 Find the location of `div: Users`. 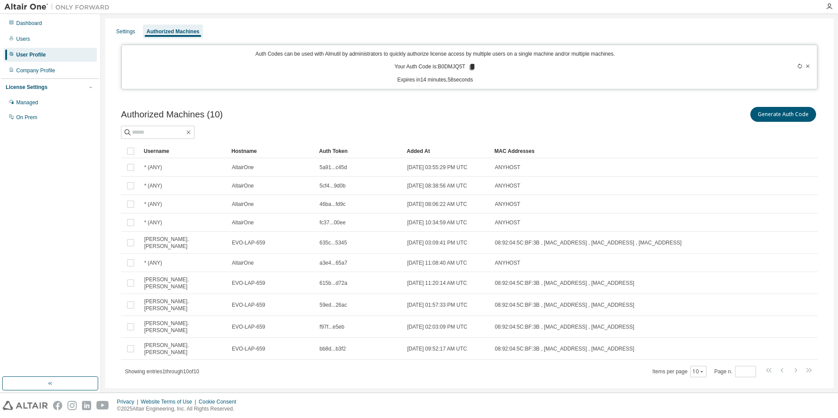

div: Users is located at coordinates (23, 39).